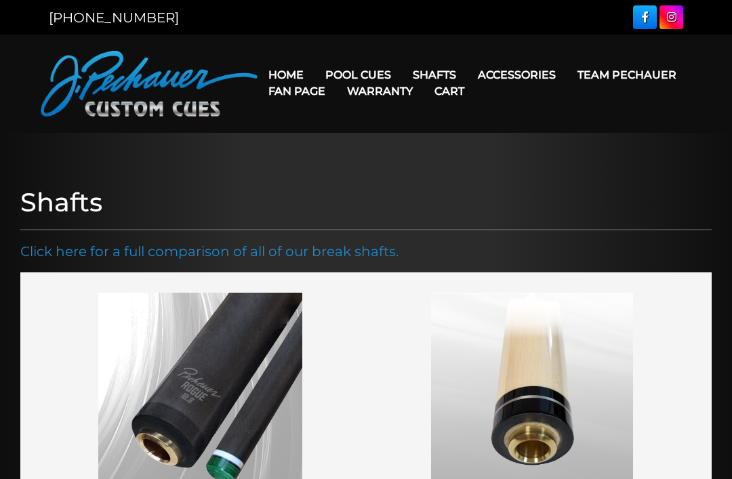  I want to click on a: Warranty, so click(379, 91).